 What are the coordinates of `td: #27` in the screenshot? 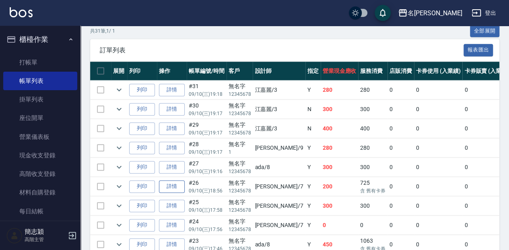 It's located at (207, 167).